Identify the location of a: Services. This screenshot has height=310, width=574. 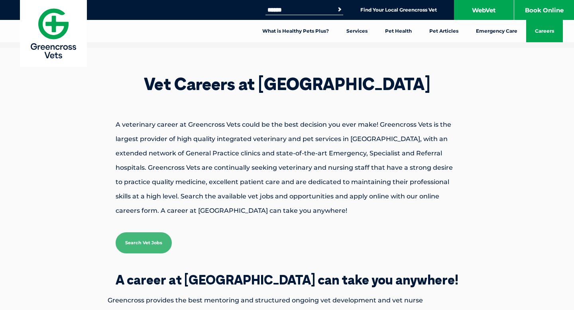
(356, 31).